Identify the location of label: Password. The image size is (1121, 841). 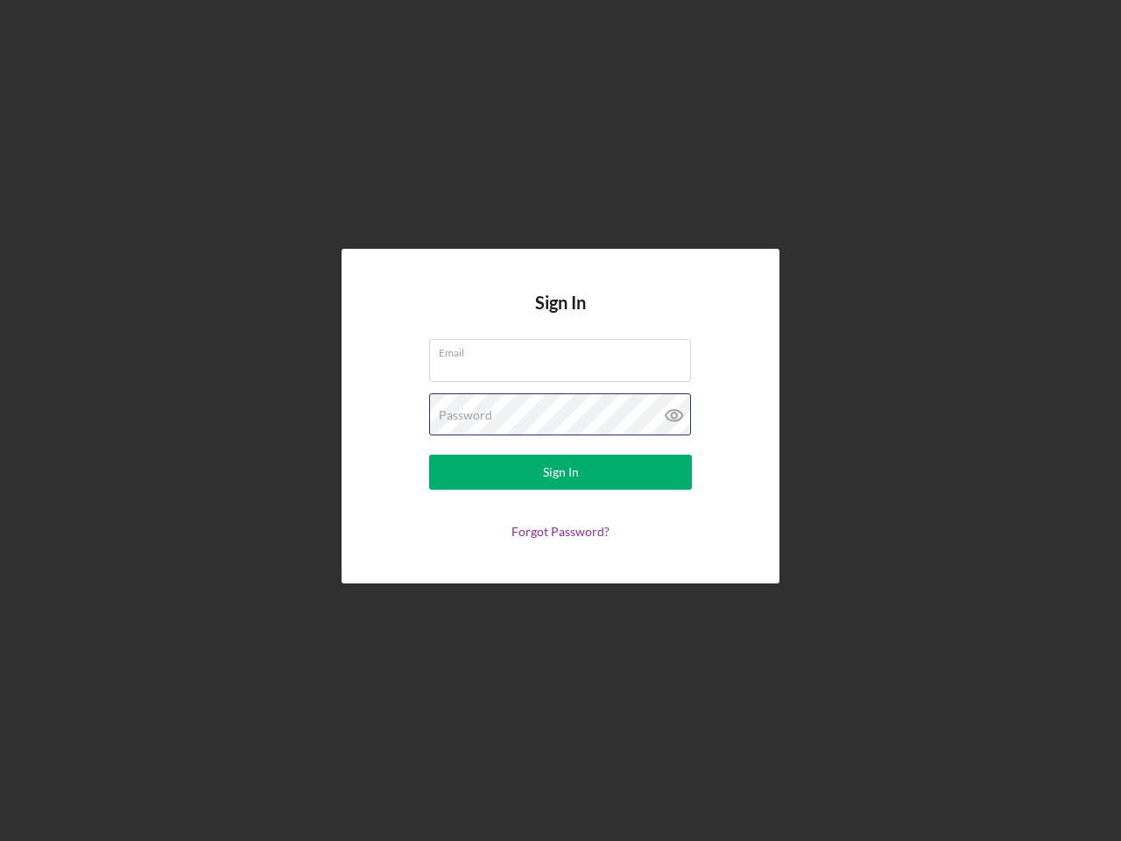
(465, 415).